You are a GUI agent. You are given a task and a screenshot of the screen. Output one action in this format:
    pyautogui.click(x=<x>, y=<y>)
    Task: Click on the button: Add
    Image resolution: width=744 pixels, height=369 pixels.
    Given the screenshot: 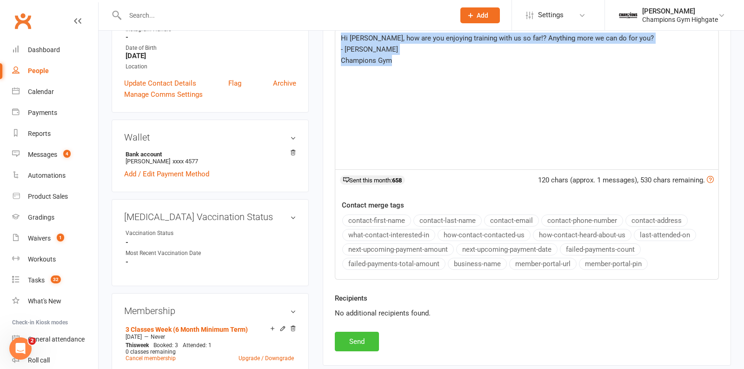 What is the action you would take?
    pyautogui.click(x=480, y=15)
    